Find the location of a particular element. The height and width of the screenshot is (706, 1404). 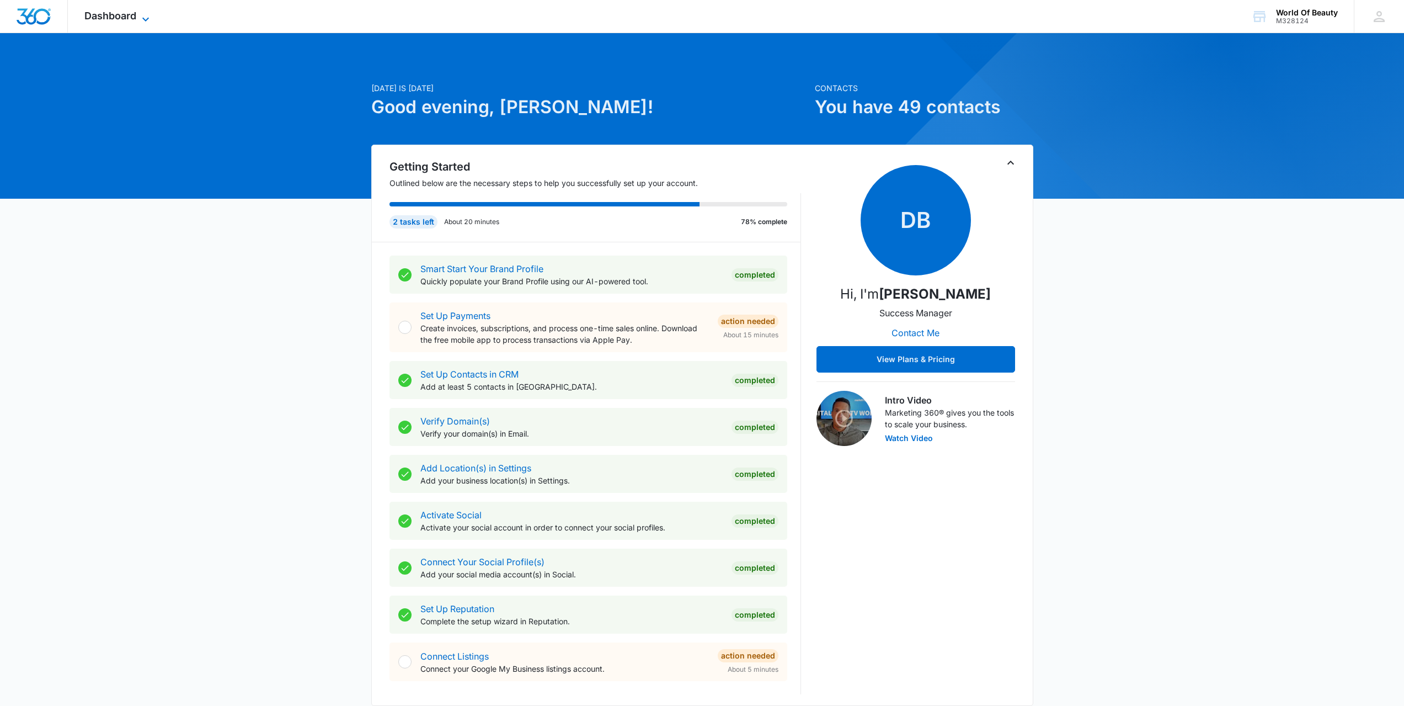

div: account id is located at coordinates (1307, 21).